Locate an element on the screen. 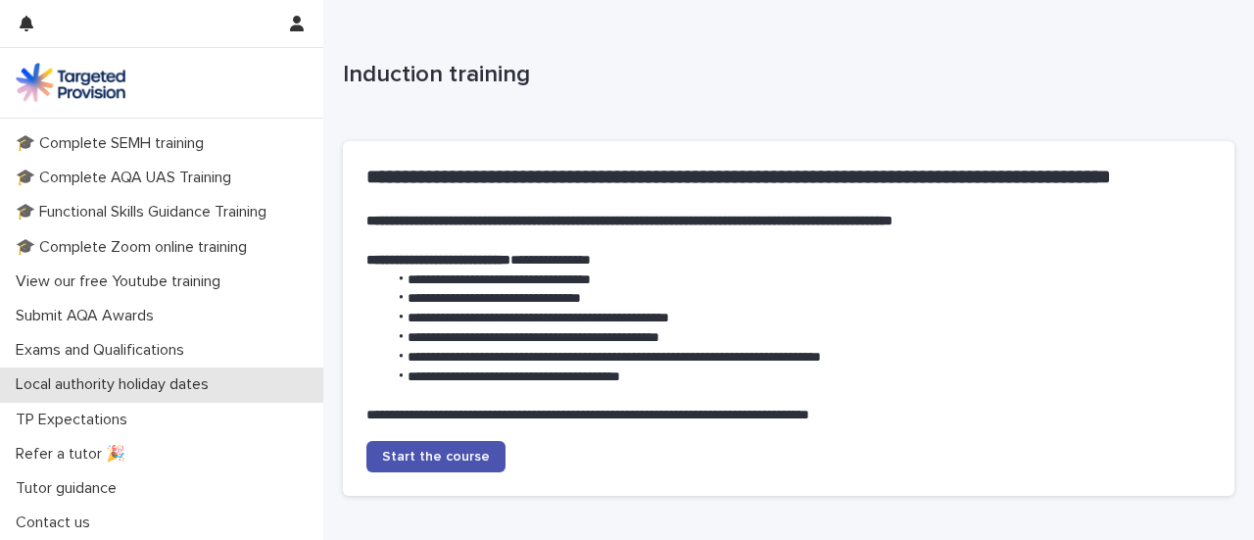  p: Tutor guidance is located at coordinates (70, 488).